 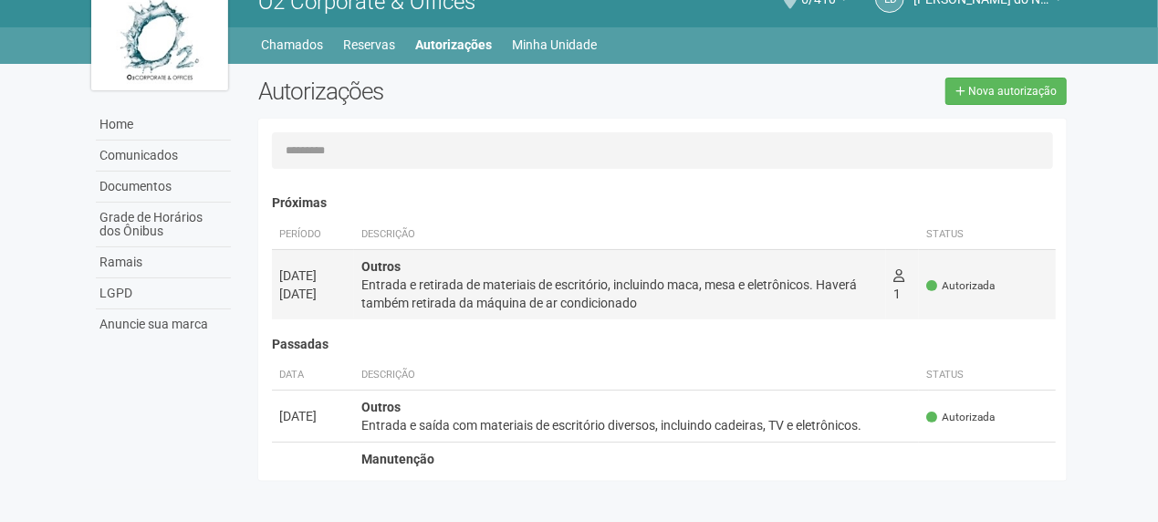 I want to click on div: Entrada e saída com materiais de escritório diversos, incluindo cadeiras, TV e eletrônicos., so click(x=637, y=425).